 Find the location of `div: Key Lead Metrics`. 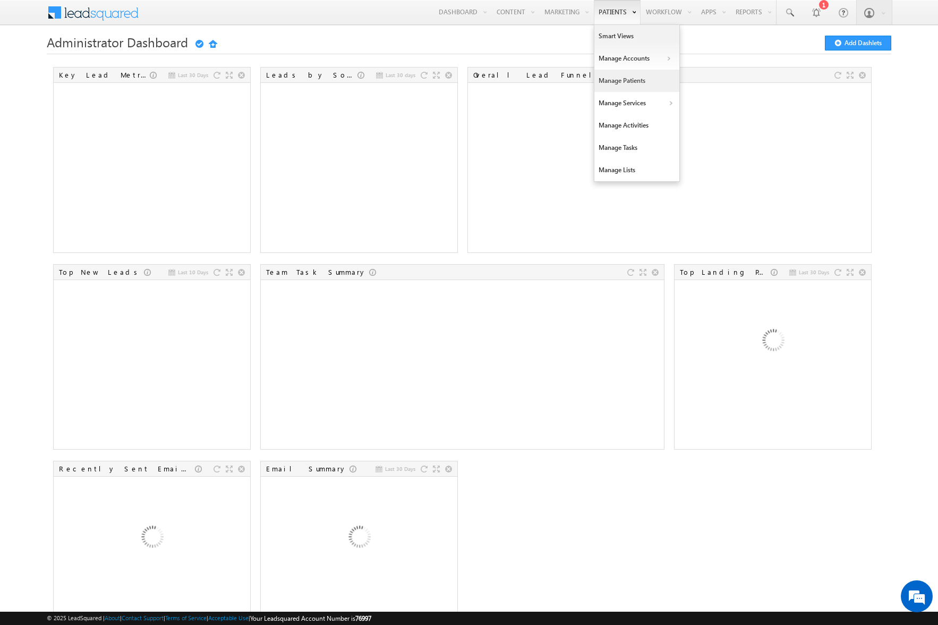

div: Key Lead Metrics is located at coordinates (104, 75).